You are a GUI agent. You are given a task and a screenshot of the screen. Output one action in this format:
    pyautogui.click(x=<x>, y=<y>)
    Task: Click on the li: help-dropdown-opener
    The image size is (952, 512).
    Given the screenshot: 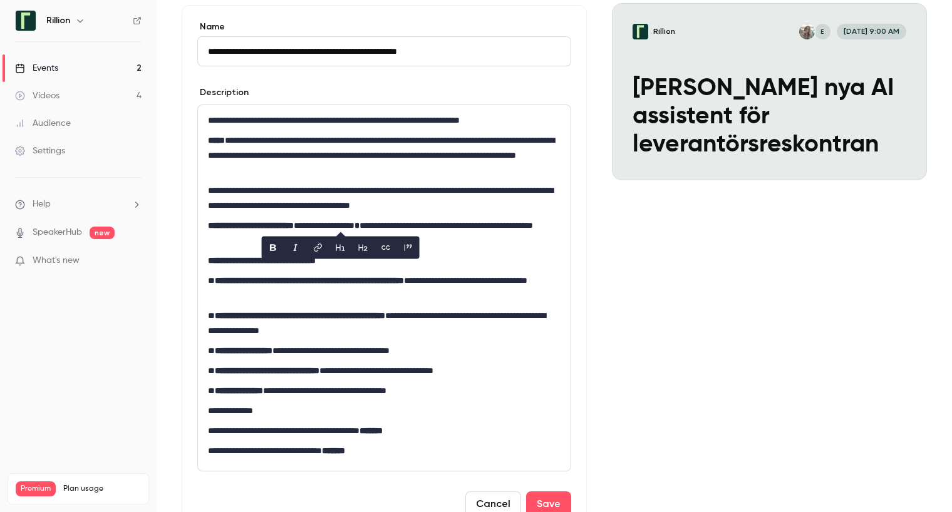 What is the action you would take?
    pyautogui.click(x=78, y=204)
    